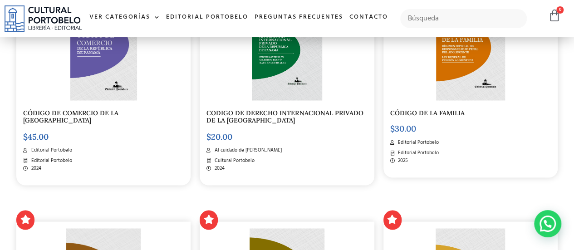 Image resolution: width=574 pixels, height=250 pixels. Describe the element at coordinates (36, 136) in the screenshot. I see `bdi: 45.00` at that location.